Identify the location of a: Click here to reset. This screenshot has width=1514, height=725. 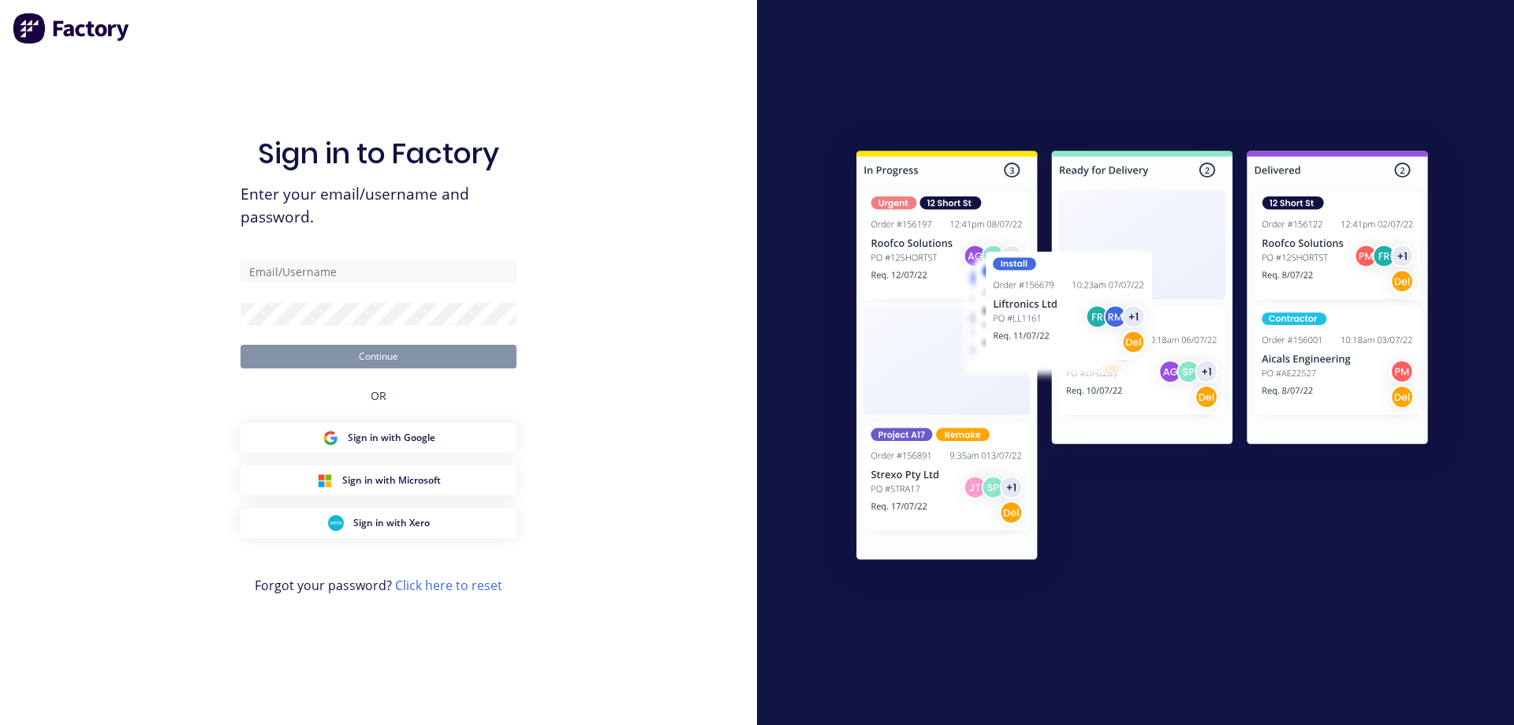
(449, 585).